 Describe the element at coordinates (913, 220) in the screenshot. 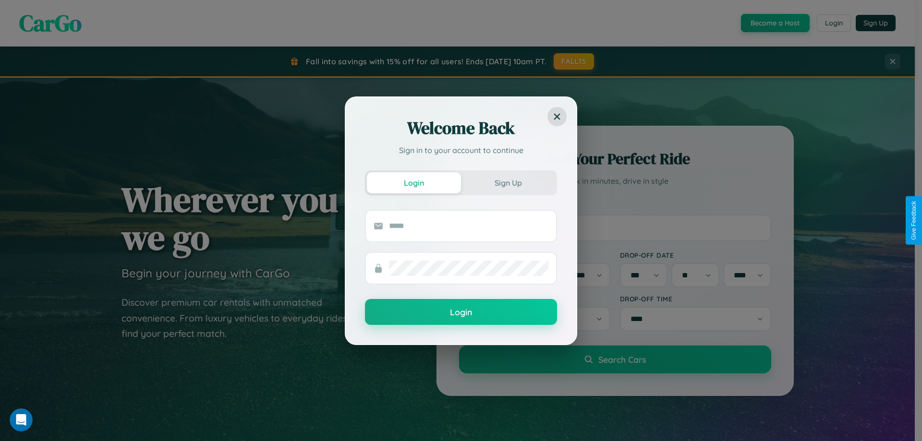

I see `div: Give Feedback` at that location.